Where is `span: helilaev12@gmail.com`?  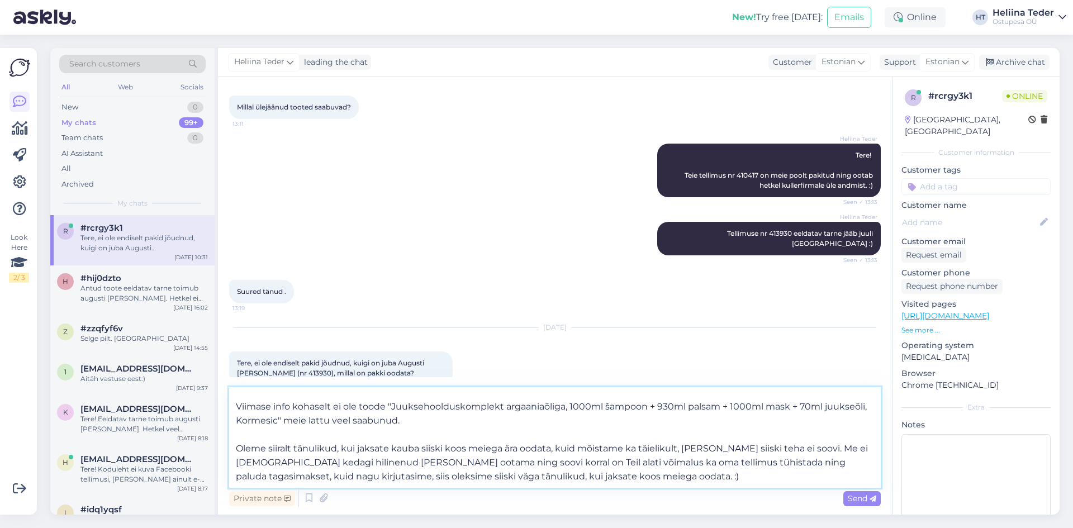
span: helilaev12@gmail.com is located at coordinates (139, 460).